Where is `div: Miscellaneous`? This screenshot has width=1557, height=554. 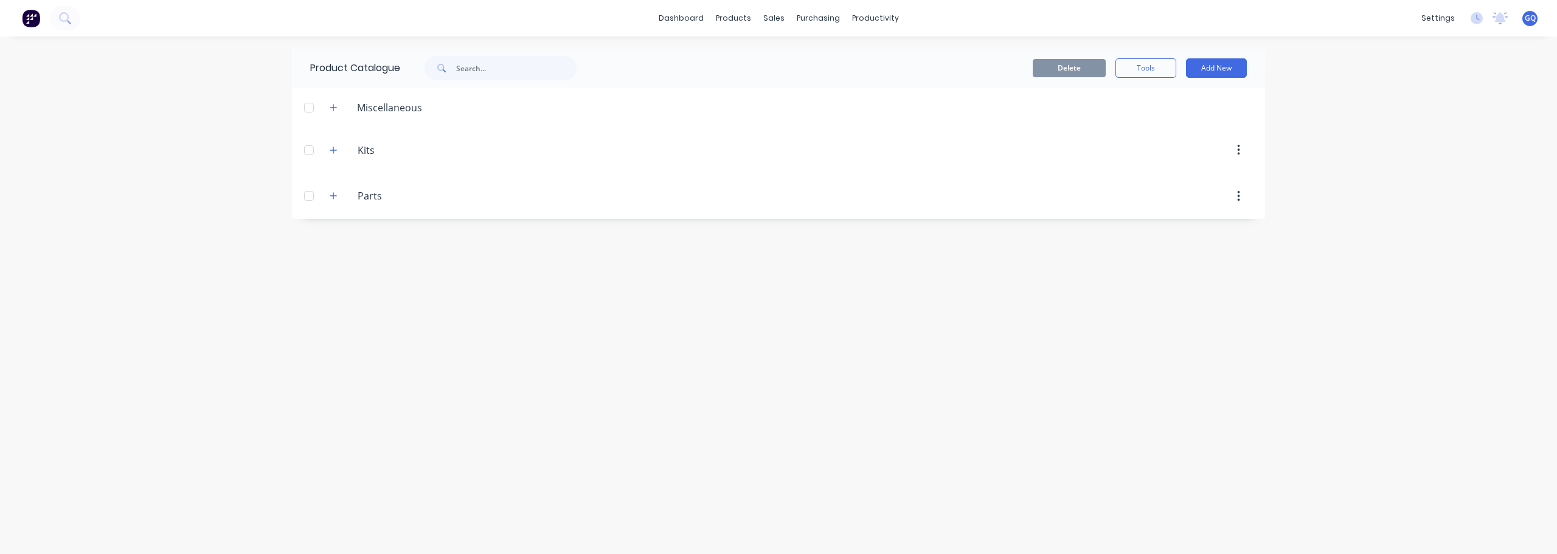
div: Miscellaneous is located at coordinates (389, 108).